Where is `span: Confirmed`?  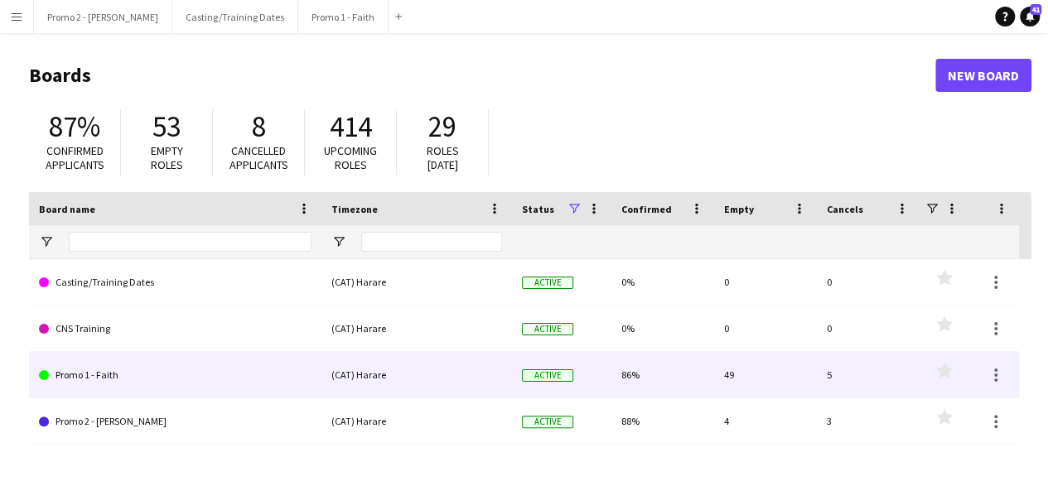
span: Confirmed is located at coordinates (646, 209).